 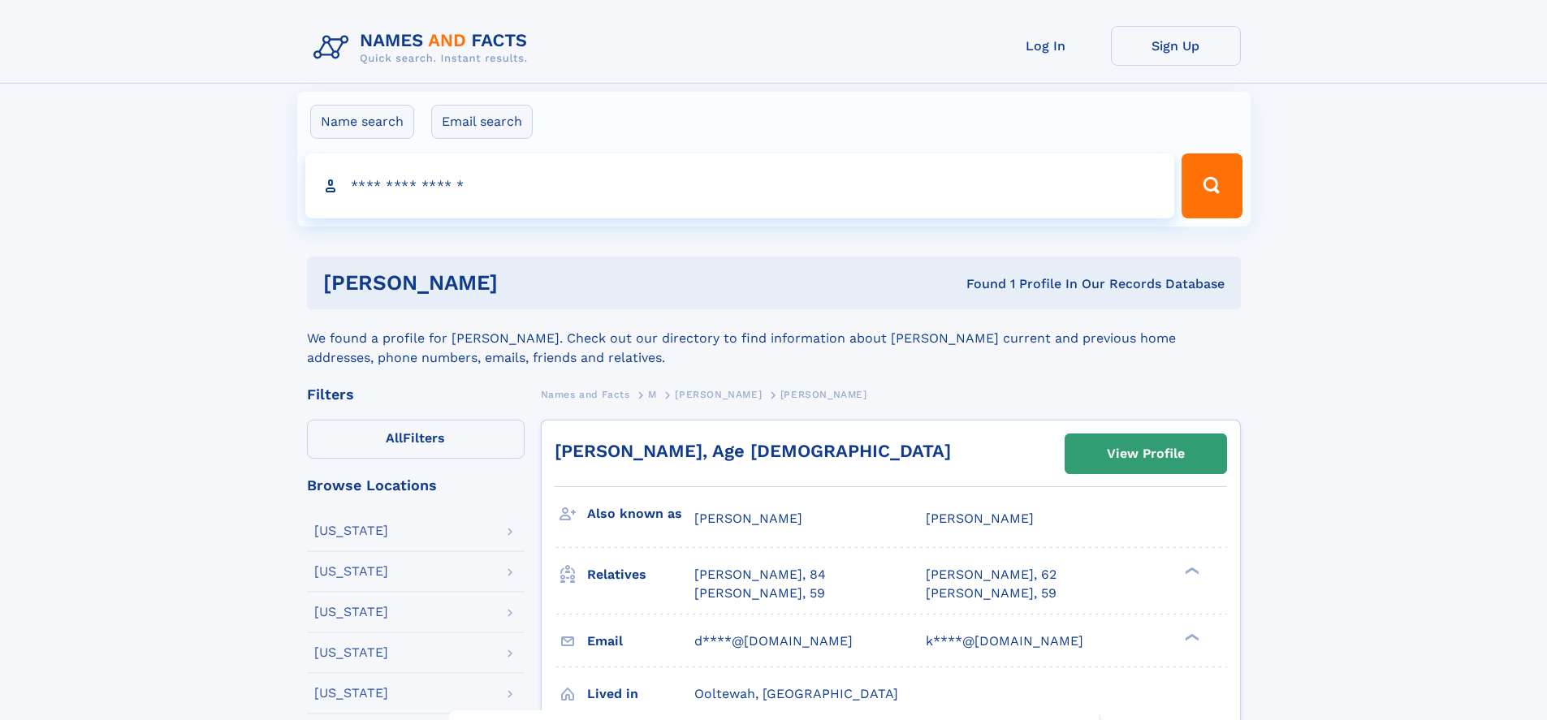 I want to click on span: All, so click(x=394, y=438).